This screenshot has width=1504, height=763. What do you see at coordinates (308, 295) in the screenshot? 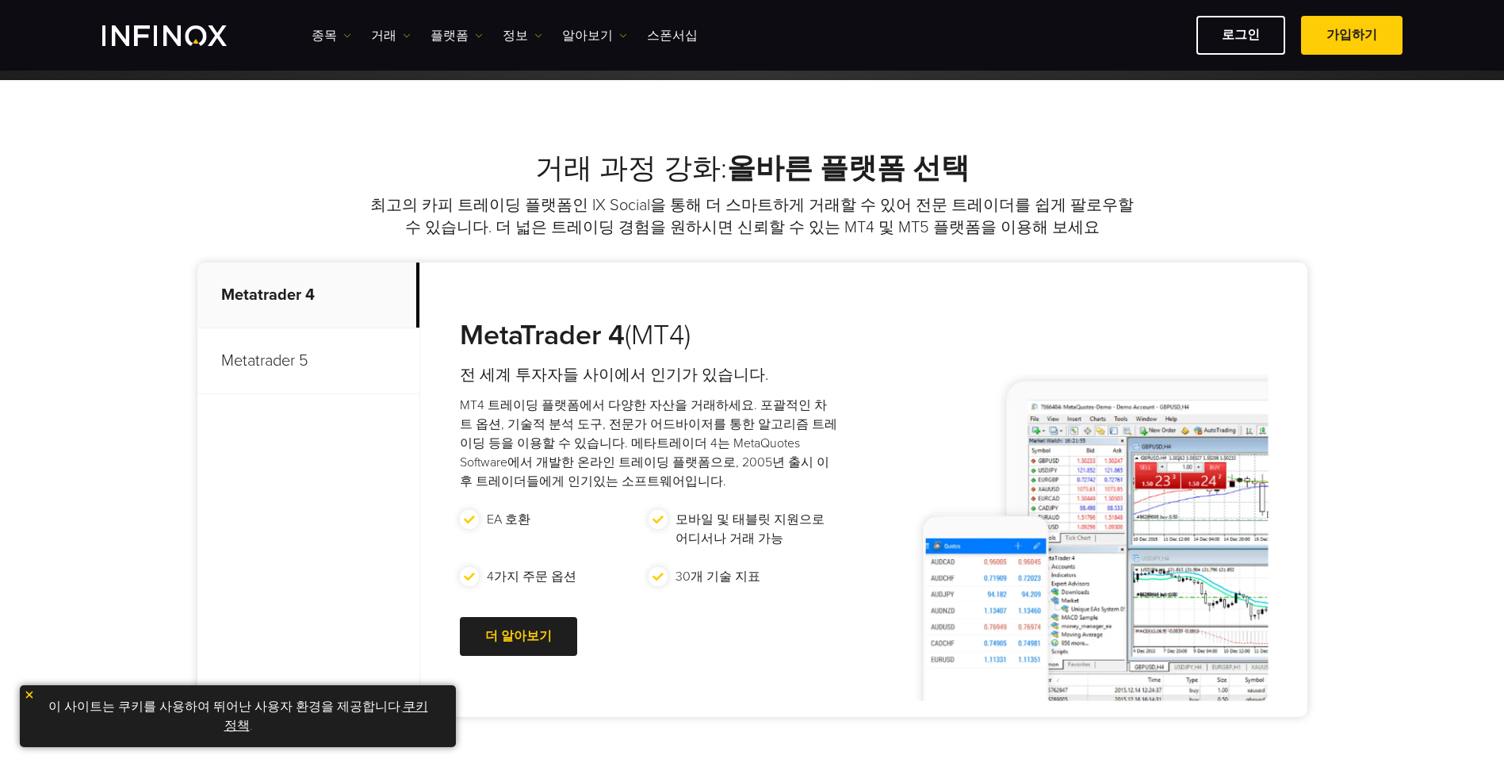
I see `p: Metatrader 4` at bounding box center [308, 295].